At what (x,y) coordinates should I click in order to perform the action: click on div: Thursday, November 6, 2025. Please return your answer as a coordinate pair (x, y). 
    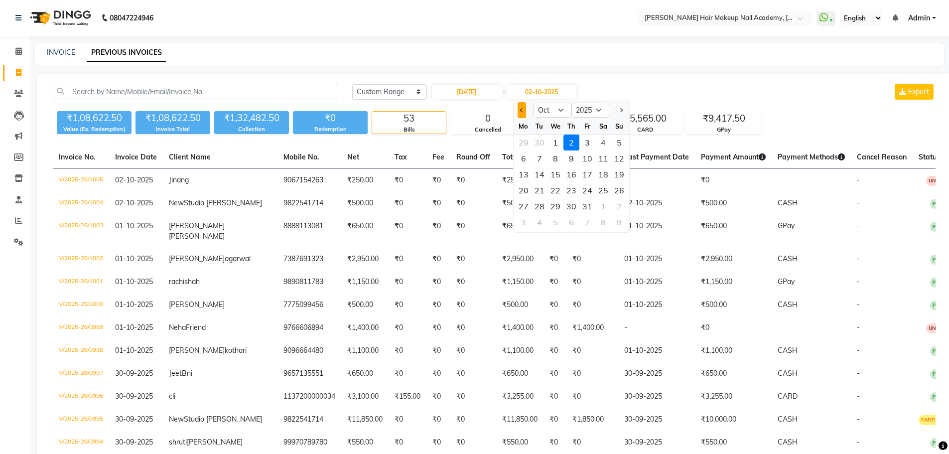
    Looking at the image, I should click on (572, 222).